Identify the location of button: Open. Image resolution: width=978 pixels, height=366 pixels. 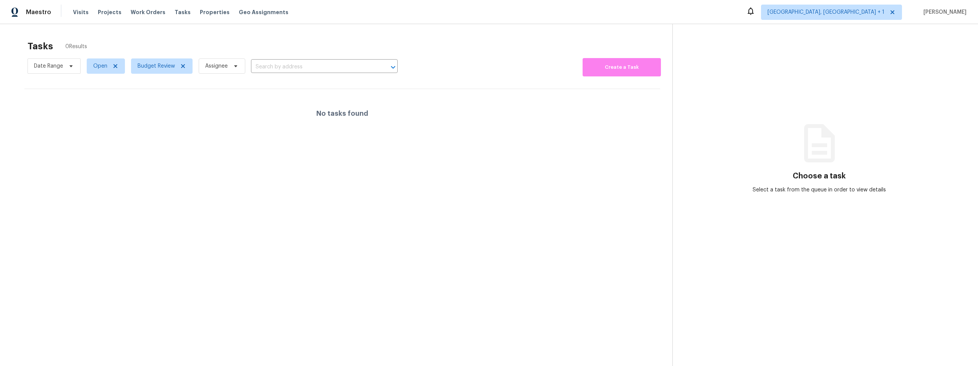
(393, 67).